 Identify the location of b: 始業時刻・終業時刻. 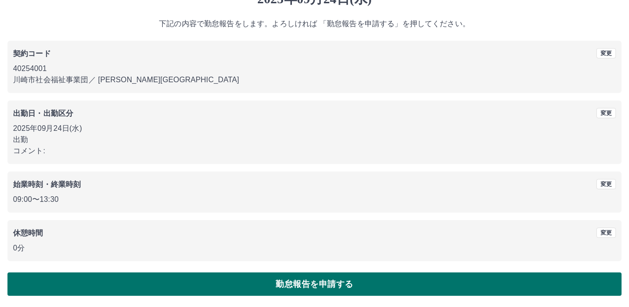
(47, 184).